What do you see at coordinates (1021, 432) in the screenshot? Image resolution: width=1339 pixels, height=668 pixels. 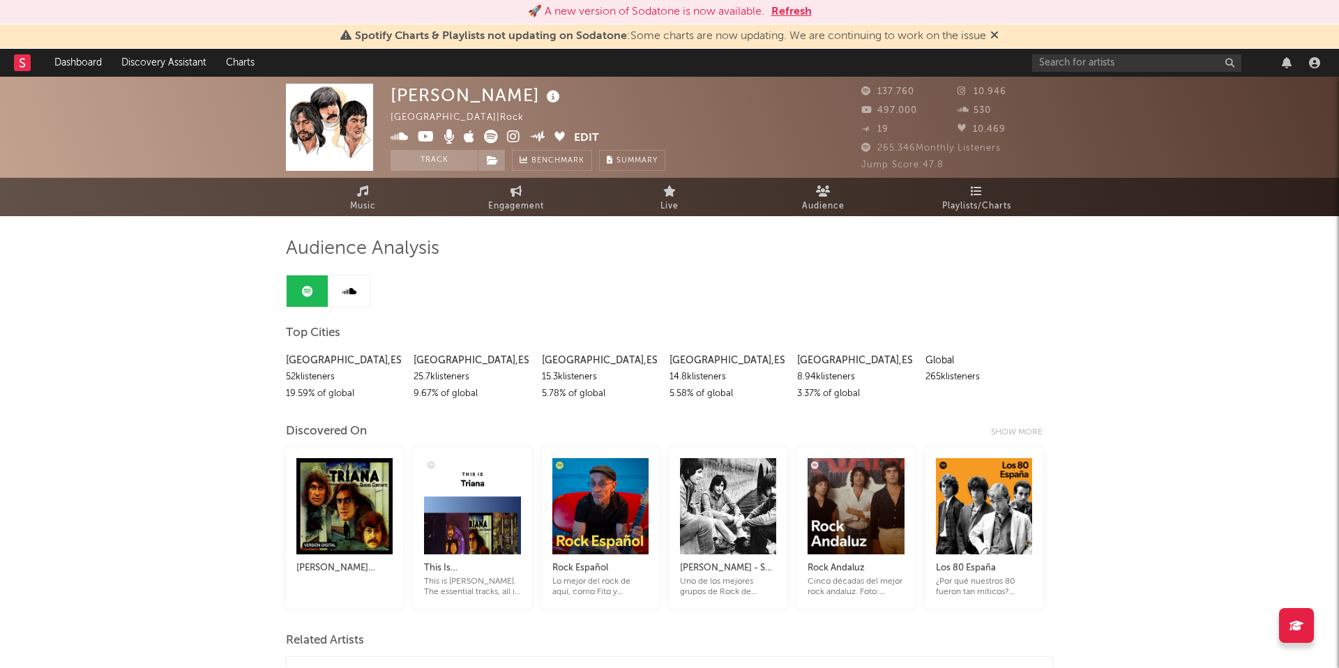 I see `div: Show more` at bounding box center [1021, 432].